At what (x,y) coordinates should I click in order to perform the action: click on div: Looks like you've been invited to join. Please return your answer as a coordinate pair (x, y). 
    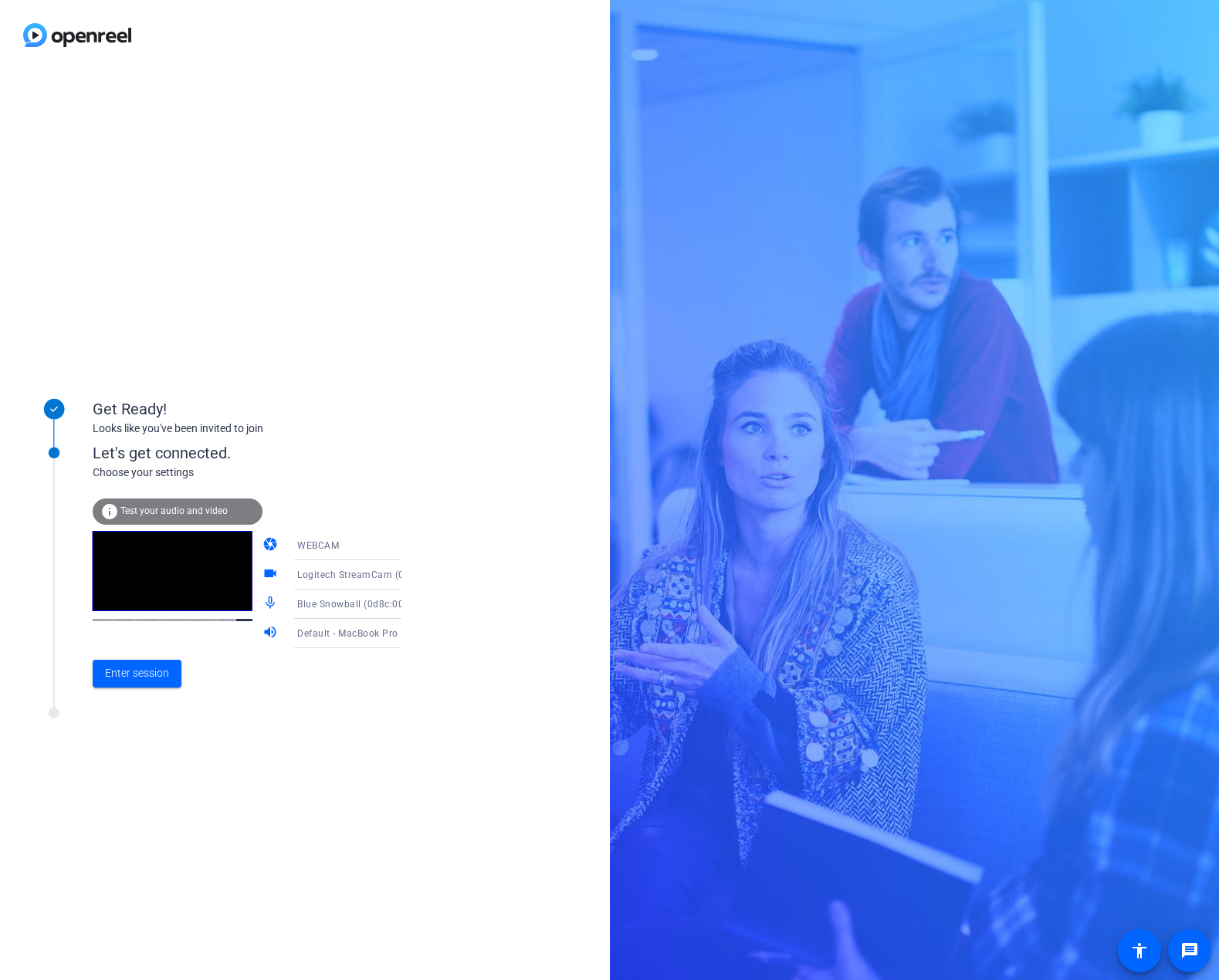
    Looking at the image, I should click on (247, 428).